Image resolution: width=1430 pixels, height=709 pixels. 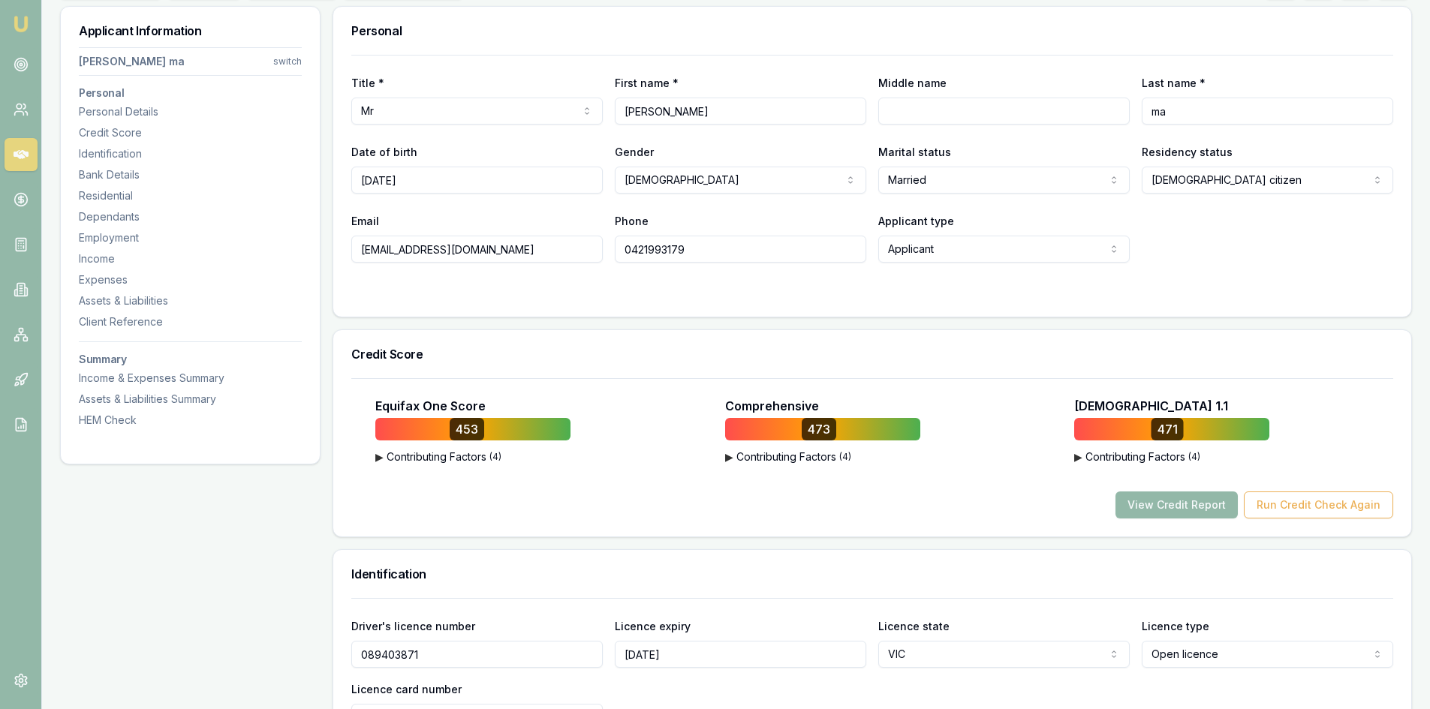 I want to click on button: View Credit Report, so click(x=1176, y=505).